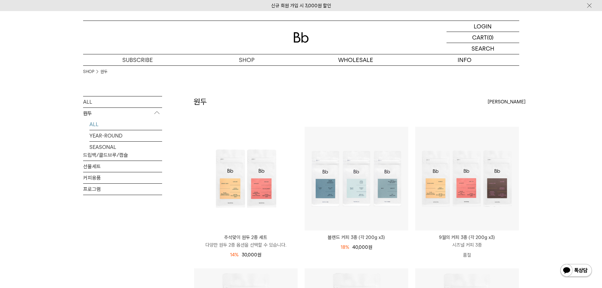 The width and height of the screenshot is (602, 288). Describe the element at coordinates (126, 136) in the screenshot. I see `a: YEAR-ROUND` at that location.